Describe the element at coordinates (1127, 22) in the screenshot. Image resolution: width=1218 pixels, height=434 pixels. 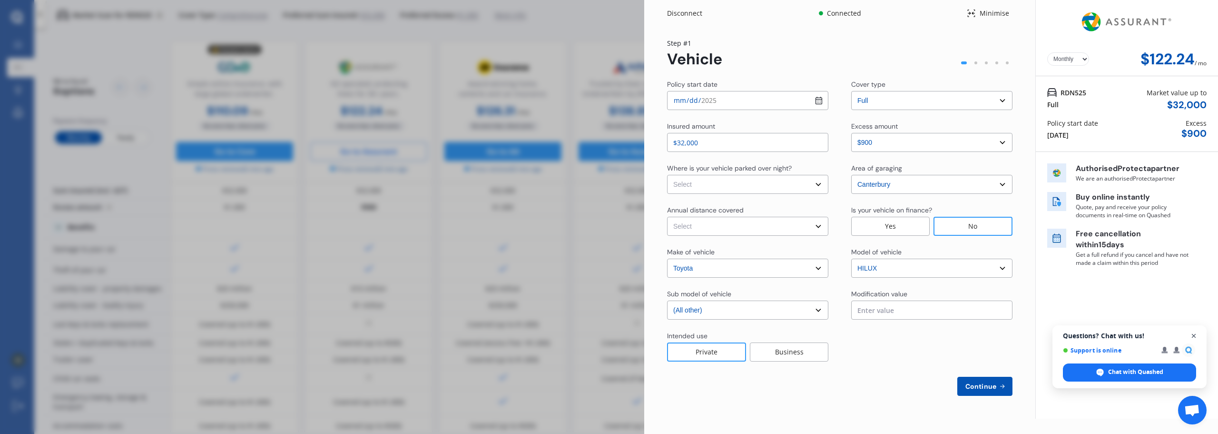
I see `img: Assurant.png` at that location.